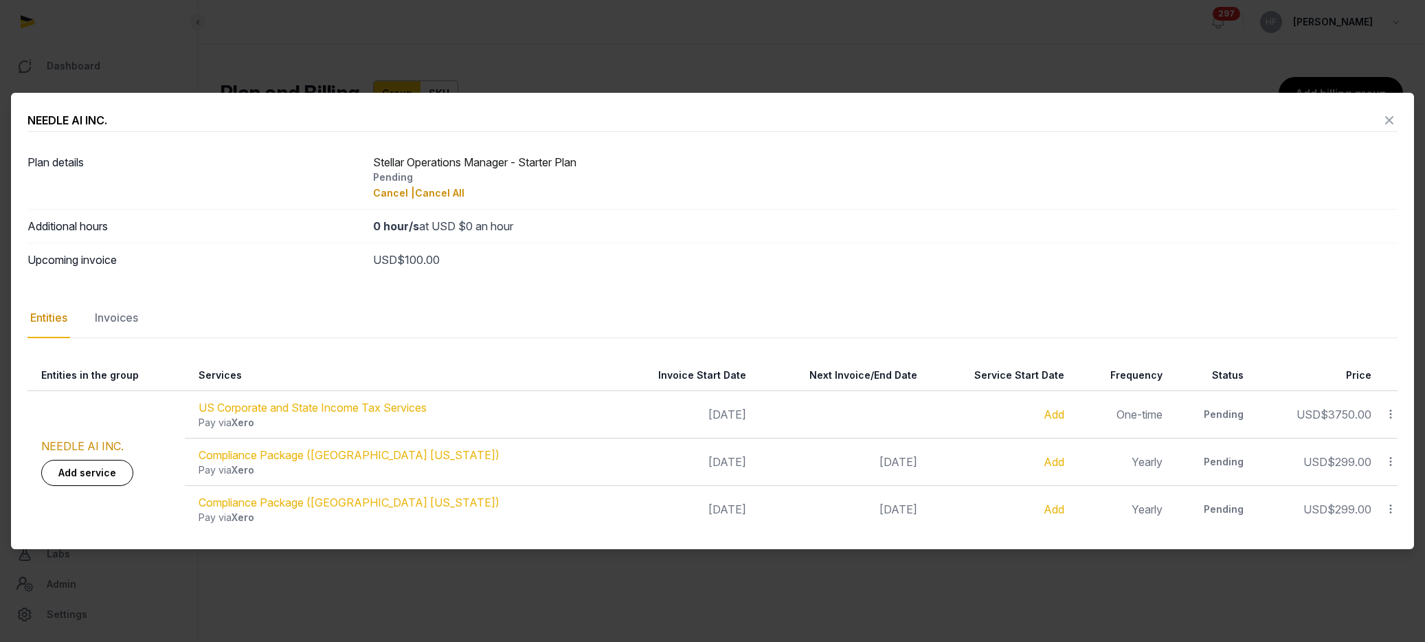 The height and width of the screenshot is (642, 1425). I want to click on div: at USD $0 an hour, so click(886, 226).